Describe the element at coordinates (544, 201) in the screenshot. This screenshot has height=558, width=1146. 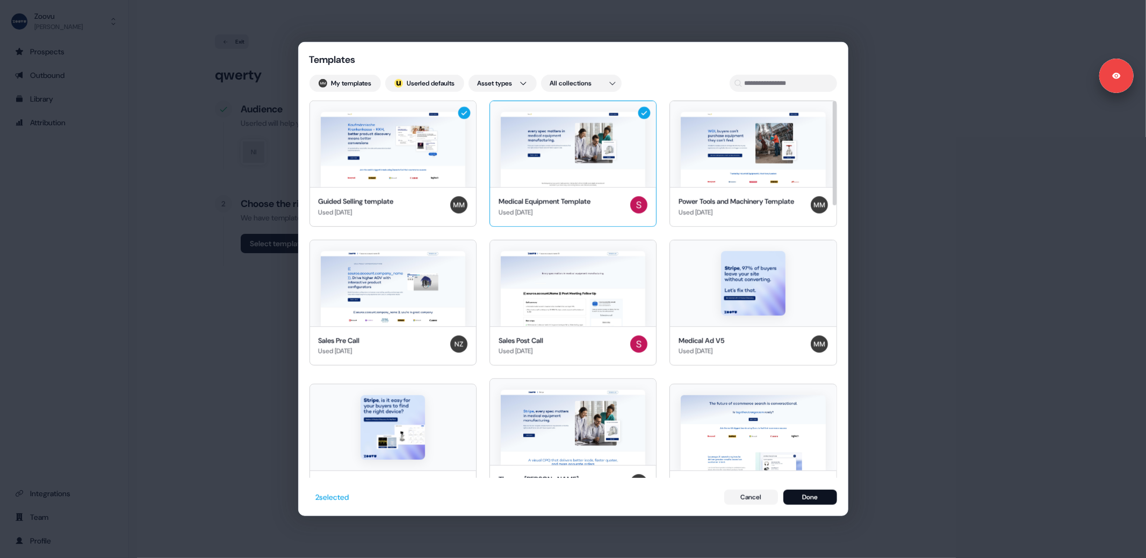
I see `div: Medical Equipment Template` at that location.